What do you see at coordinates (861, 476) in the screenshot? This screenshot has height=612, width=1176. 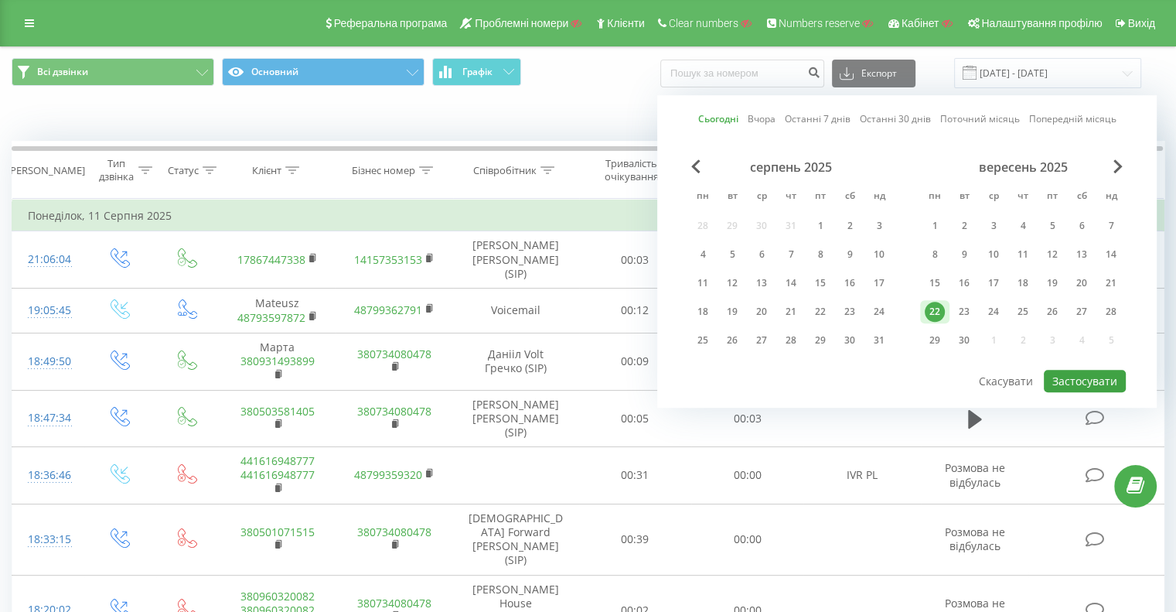 I see `td: IVR PL` at bounding box center [861, 476].